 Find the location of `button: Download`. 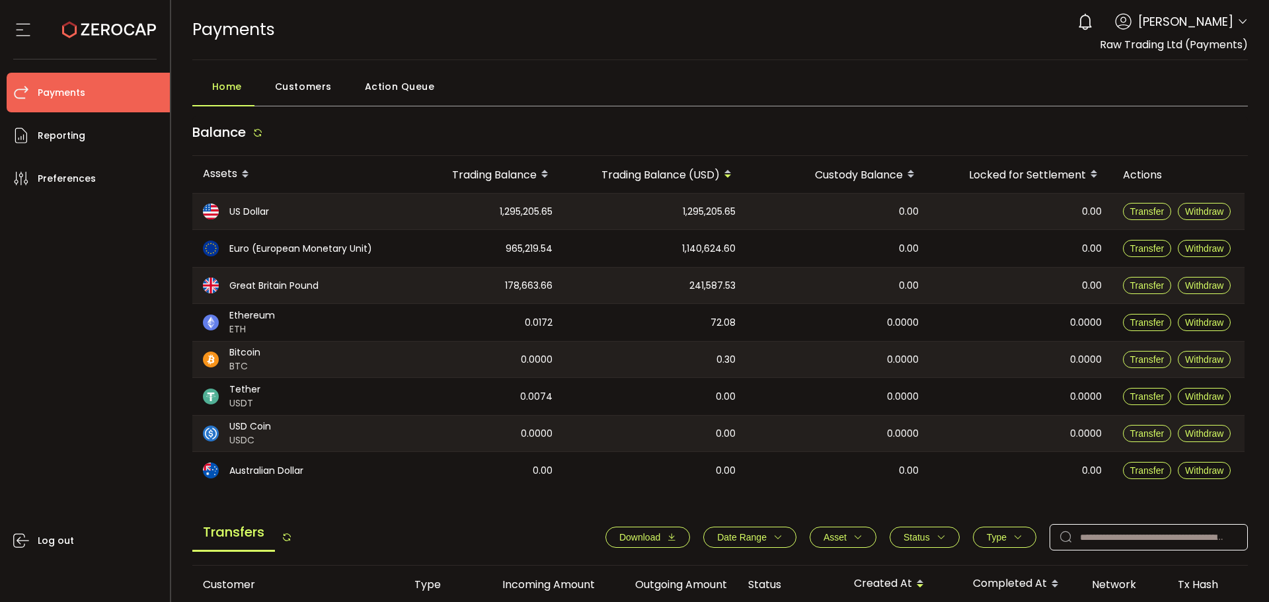

button: Download is located at coordinates (648, 537).